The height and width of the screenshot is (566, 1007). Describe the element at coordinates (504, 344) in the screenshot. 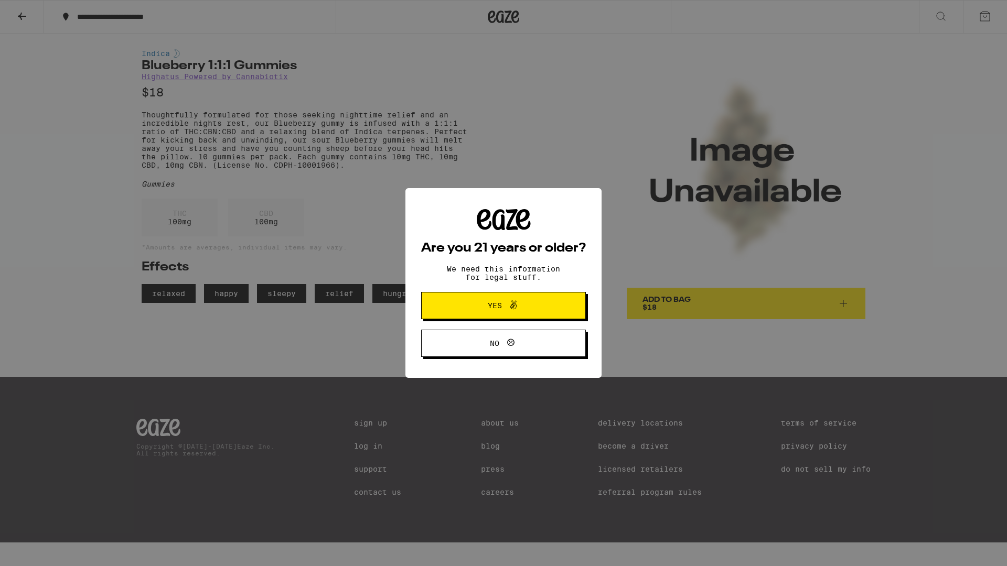

I see `button: No` at that location.